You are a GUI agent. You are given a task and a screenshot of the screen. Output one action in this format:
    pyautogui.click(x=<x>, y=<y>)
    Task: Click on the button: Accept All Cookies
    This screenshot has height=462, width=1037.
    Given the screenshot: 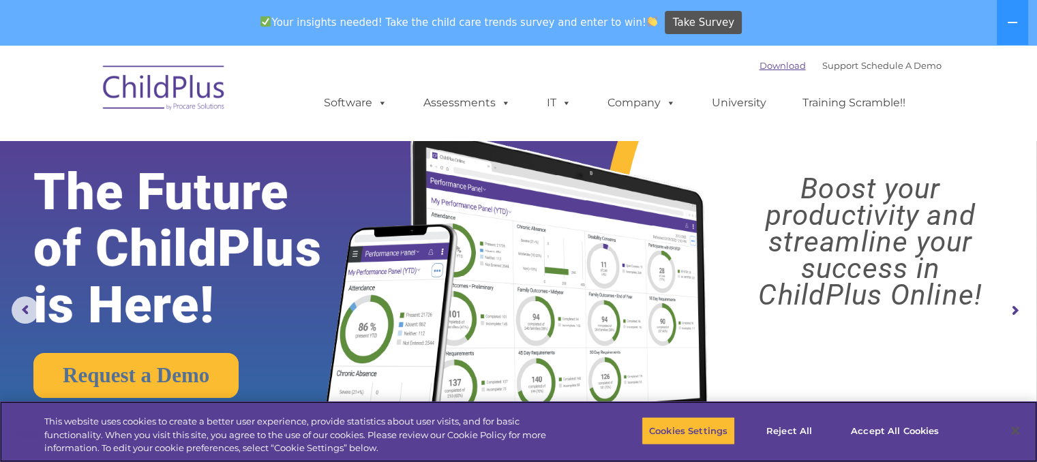 What is the action you would take?
    pyautogui.click(x=895, y=431)
    